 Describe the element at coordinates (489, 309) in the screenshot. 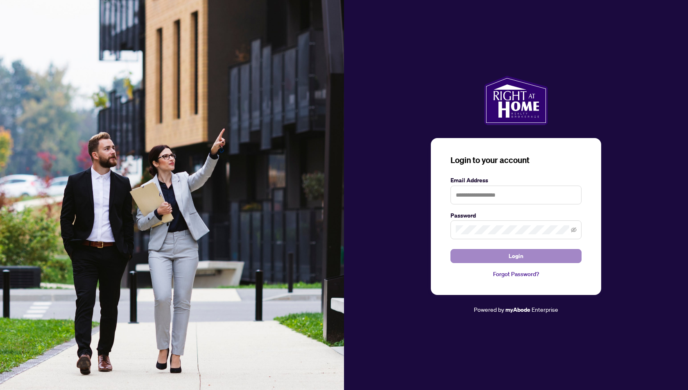

I see `span: Powered by` at that location.